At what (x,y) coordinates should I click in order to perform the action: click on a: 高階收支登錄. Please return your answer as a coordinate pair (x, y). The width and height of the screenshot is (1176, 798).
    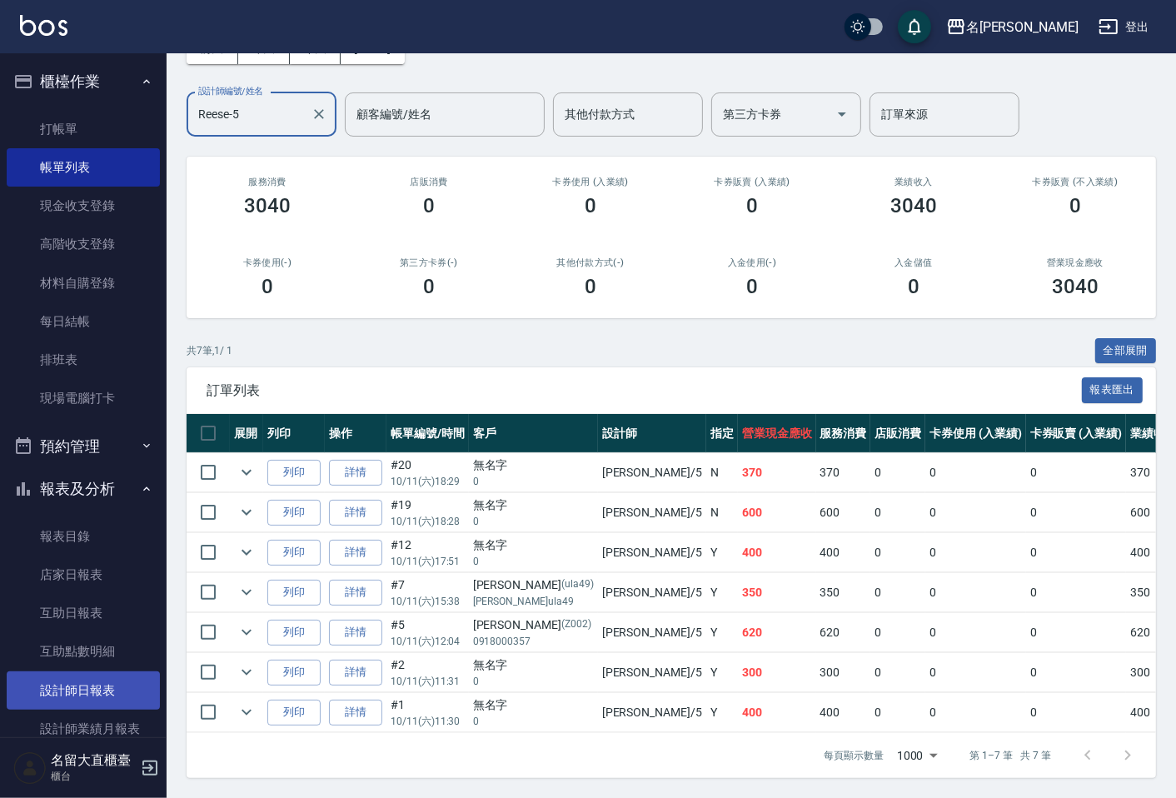
    Looking at the image, I should click on (83, 244).